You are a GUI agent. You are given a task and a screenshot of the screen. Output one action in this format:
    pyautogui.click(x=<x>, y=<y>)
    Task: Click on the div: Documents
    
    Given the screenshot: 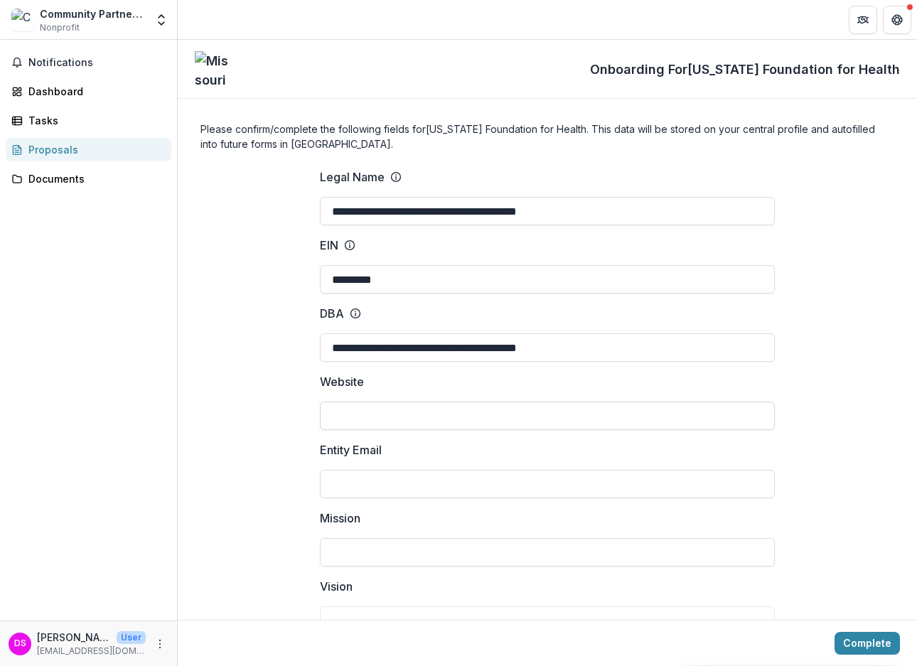 What is the action you would take?
    pyautogui.click(x=94, y=178)
    